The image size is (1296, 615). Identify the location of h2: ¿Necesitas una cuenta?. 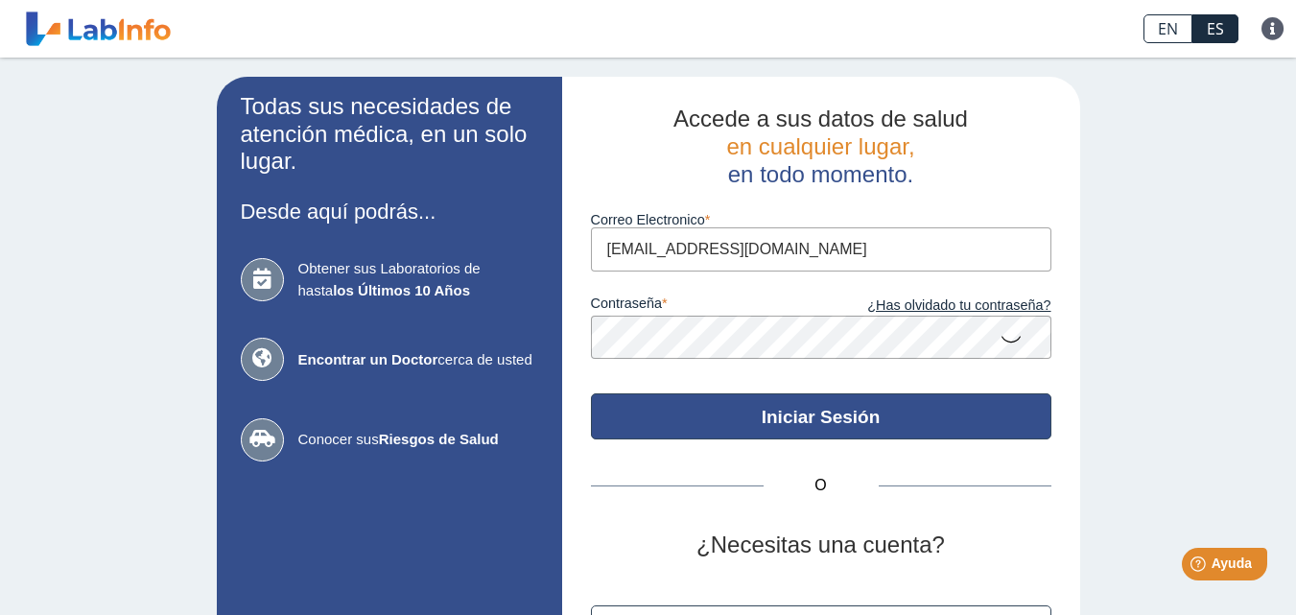
(821, 545).